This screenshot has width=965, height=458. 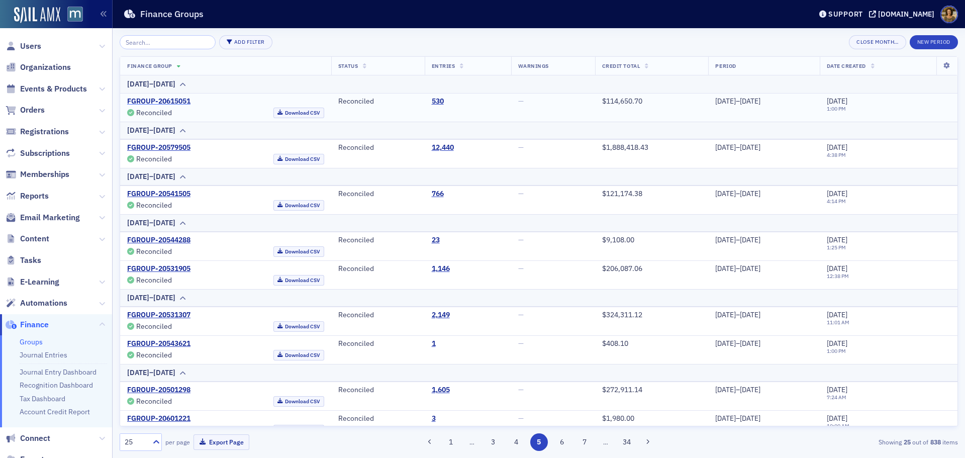 I want to click on a: 1, so click(x=434, y=344).